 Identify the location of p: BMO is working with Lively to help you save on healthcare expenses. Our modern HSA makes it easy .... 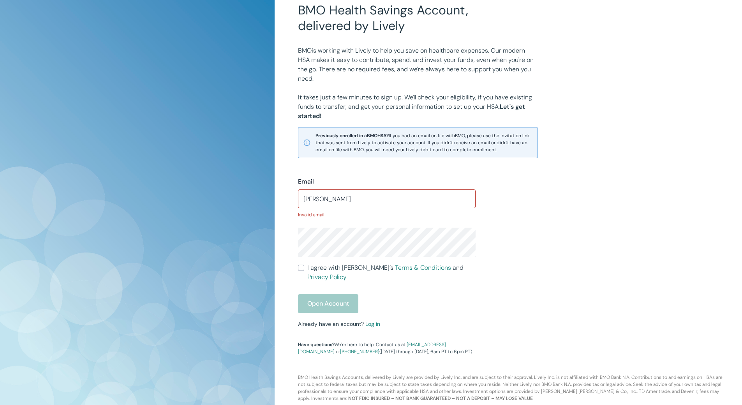
(418, 65).